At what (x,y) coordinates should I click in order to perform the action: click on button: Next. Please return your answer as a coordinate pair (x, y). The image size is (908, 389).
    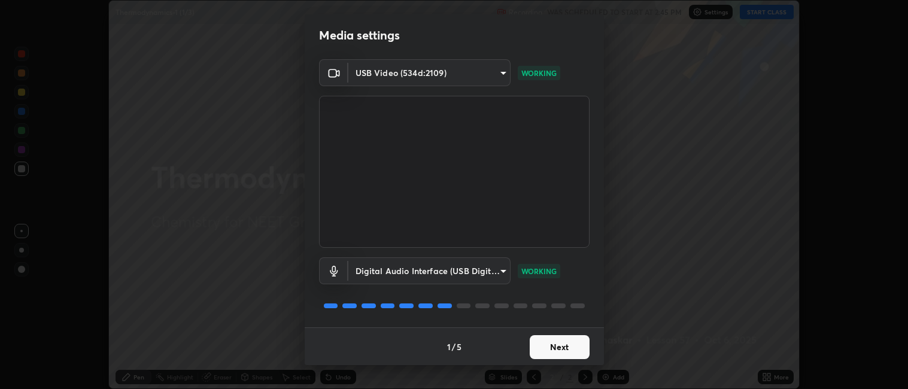
    Looking at the image, I should click on (560, 347).